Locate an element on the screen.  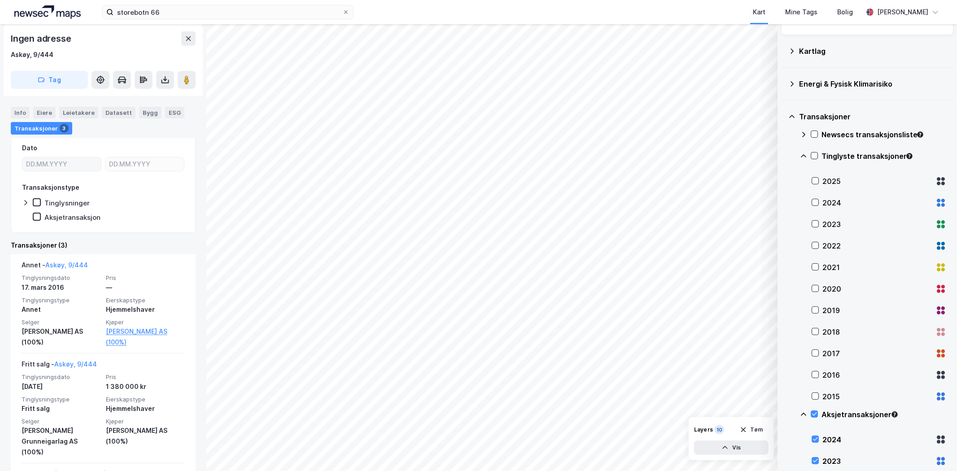
div: Fritt salg - is located at coordinates (59, 366).